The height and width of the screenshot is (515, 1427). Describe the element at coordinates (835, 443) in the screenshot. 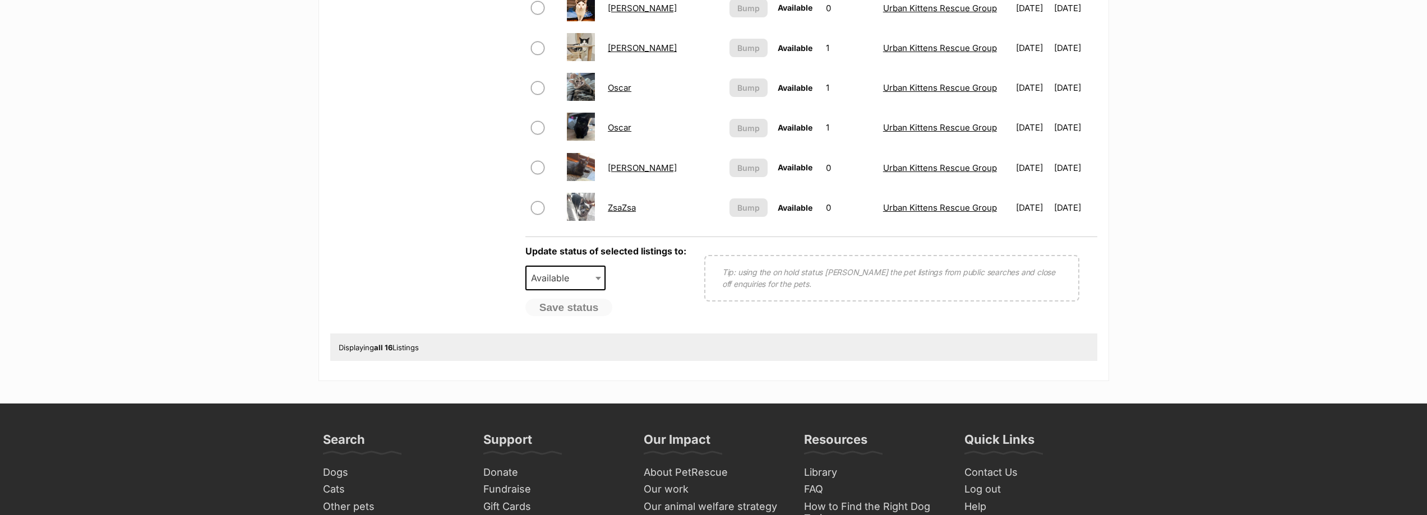

I see `h3: Resources` at that location.